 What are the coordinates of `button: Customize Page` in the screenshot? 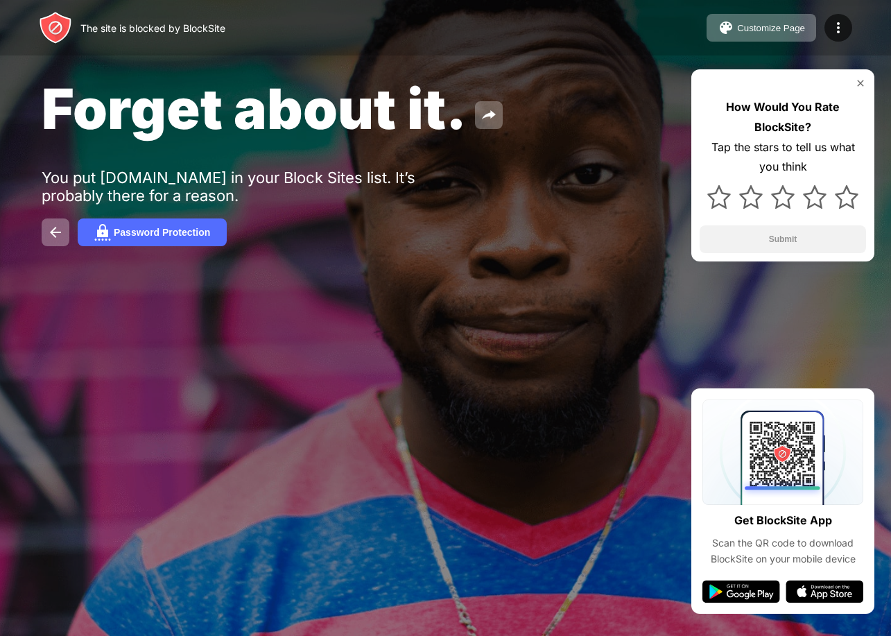 It's located at (762, 28).